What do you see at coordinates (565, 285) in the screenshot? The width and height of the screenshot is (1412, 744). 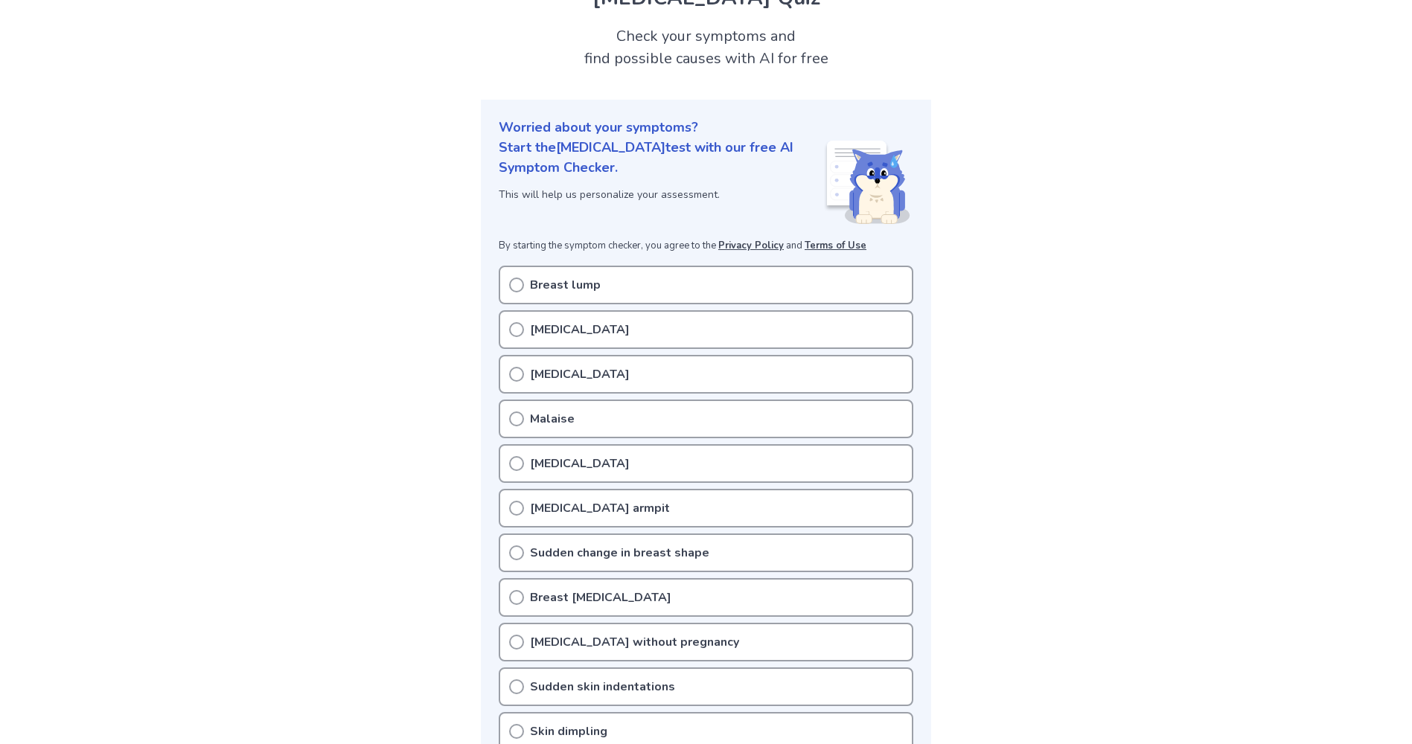 I see `p: Breast lump` at bounding box center [565, 285].